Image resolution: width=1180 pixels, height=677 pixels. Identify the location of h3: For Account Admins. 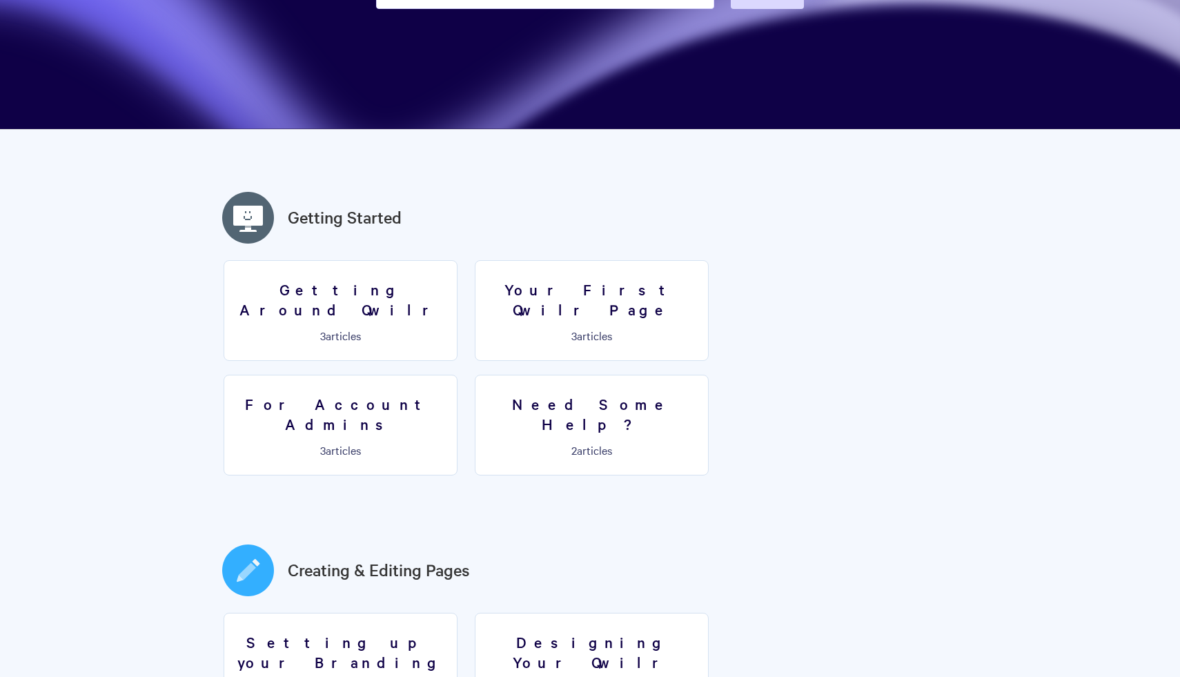
(340, 413).